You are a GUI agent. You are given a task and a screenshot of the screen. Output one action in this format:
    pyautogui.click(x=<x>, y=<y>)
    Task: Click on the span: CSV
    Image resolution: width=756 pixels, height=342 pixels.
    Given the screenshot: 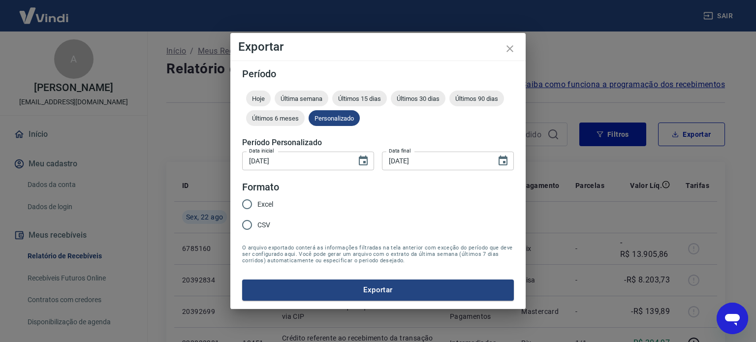 What is the action you would take?
    pyautogui.click(x=264, y=225)
    